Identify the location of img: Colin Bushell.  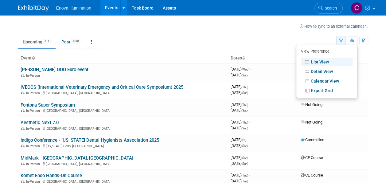
(357, 8).